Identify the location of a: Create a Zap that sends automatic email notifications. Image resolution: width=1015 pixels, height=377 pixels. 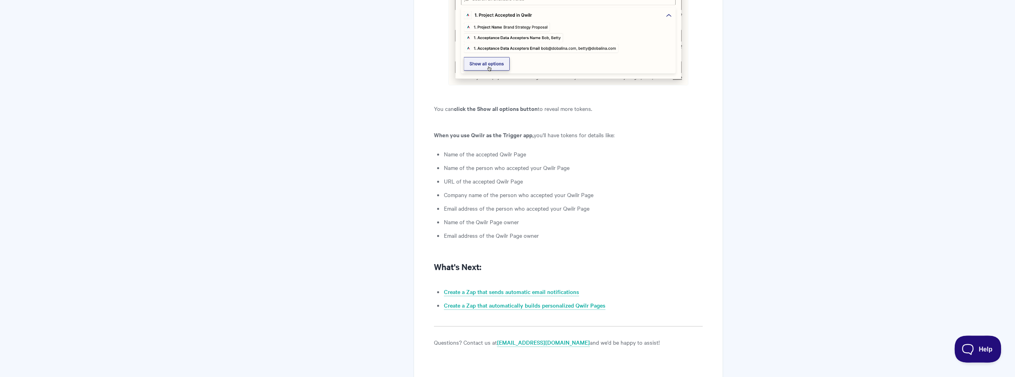
(511, 292).